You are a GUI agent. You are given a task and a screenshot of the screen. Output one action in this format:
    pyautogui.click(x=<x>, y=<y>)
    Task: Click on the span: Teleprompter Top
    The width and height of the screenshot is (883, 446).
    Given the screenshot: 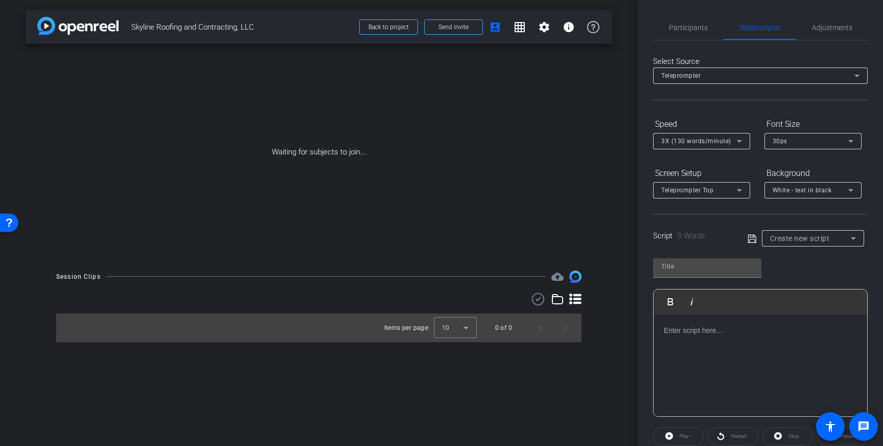 What is the action you would take?
    pyautogui.click(x=688, y=190)
    